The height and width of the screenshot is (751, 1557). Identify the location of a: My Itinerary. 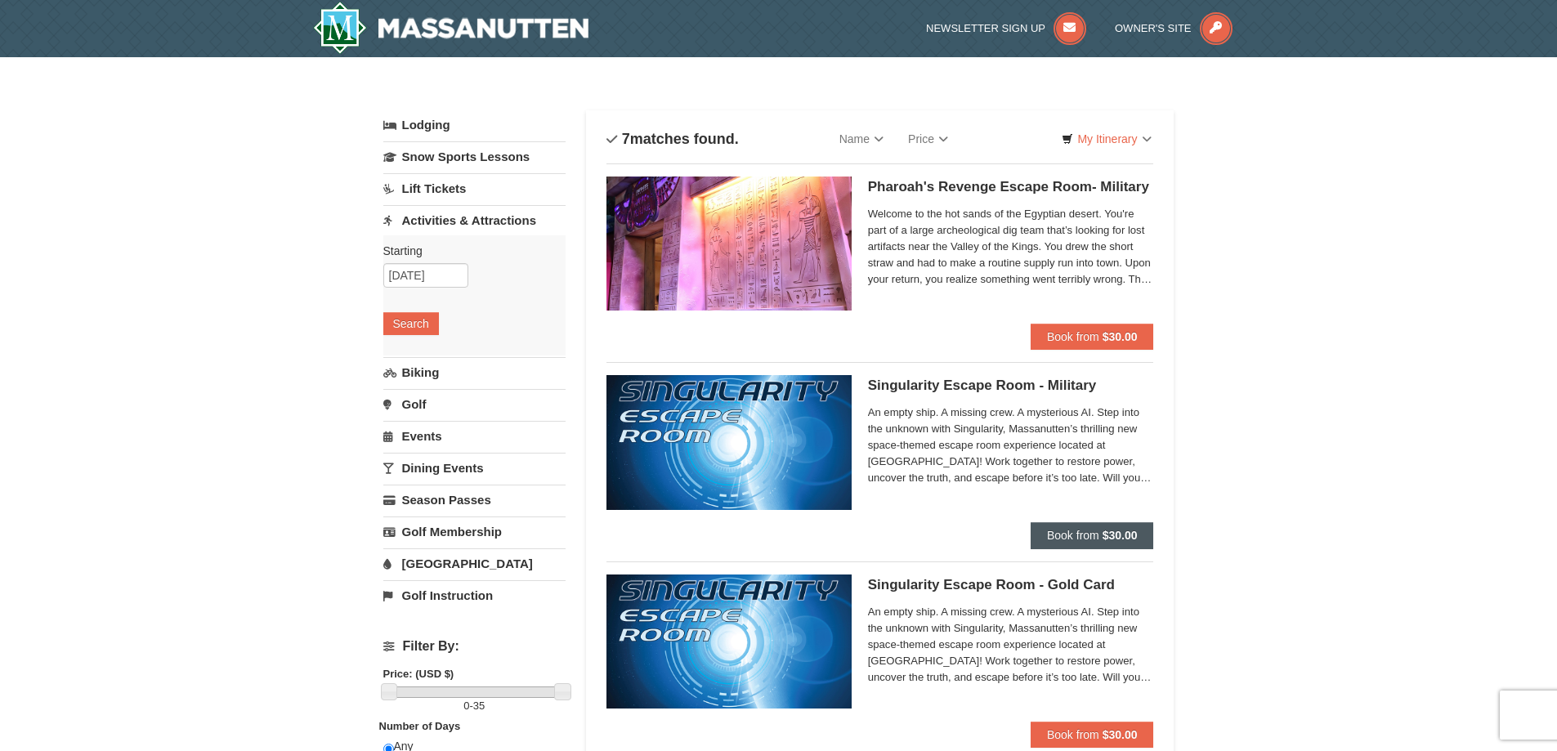
(1106, 139).